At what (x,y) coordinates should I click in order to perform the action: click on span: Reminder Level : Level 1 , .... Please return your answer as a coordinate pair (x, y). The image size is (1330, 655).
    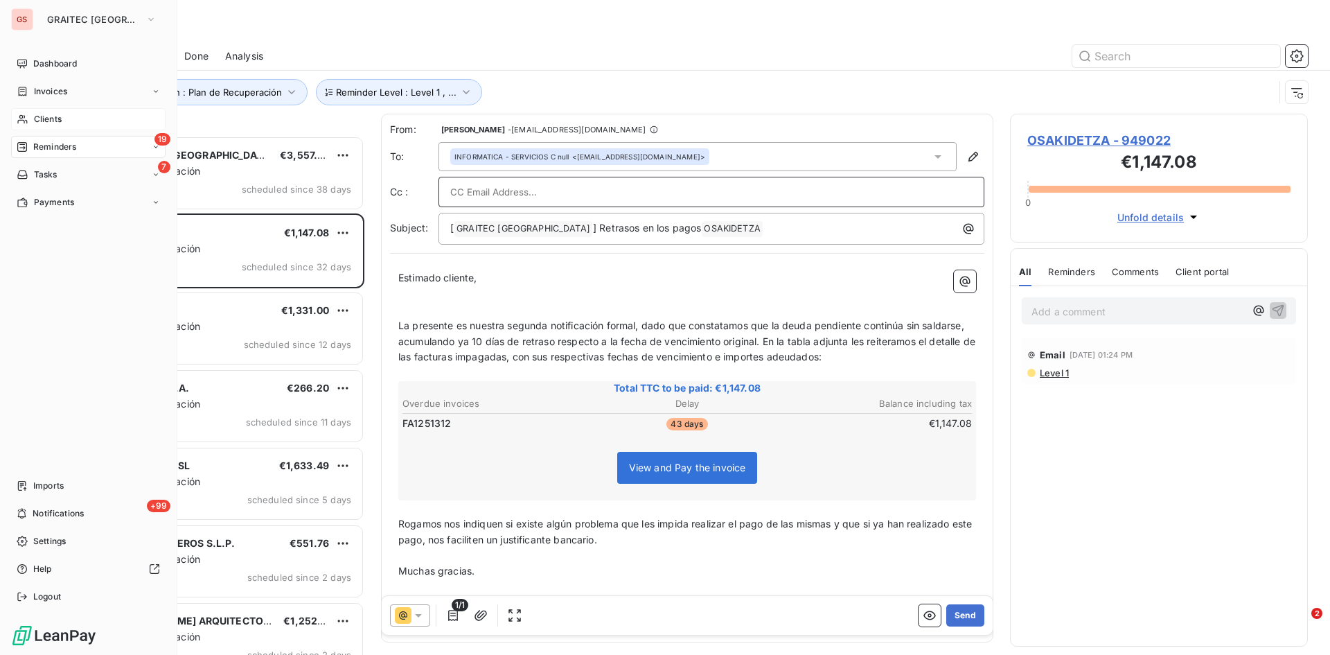
    Looking at the image, I should click on (396, 92).